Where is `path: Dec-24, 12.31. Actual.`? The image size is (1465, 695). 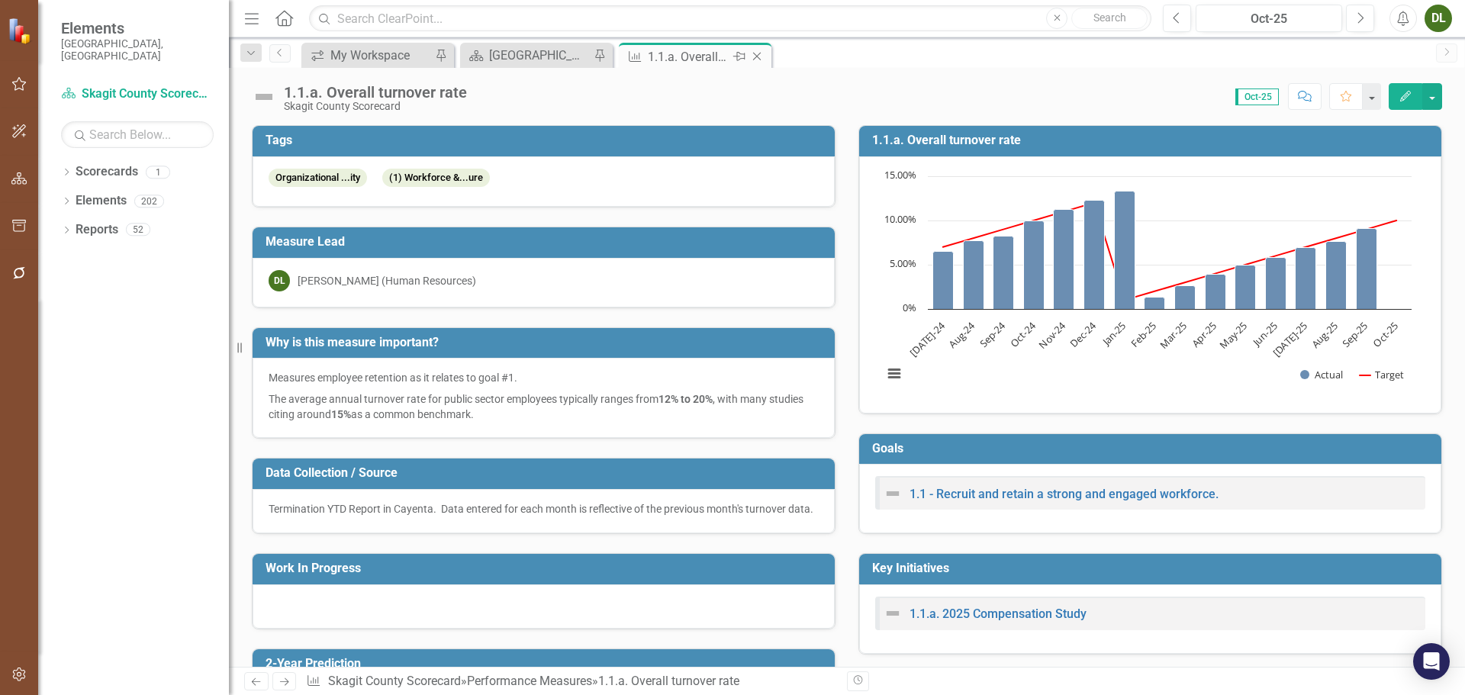
path: Dec-24, 12.31. Actual. is located at coordinates (1095, 254).